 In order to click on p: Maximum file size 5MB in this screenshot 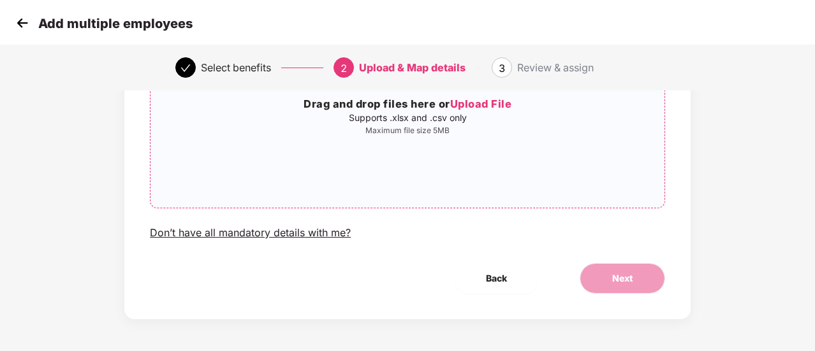, I will do `click(408, 131)`.